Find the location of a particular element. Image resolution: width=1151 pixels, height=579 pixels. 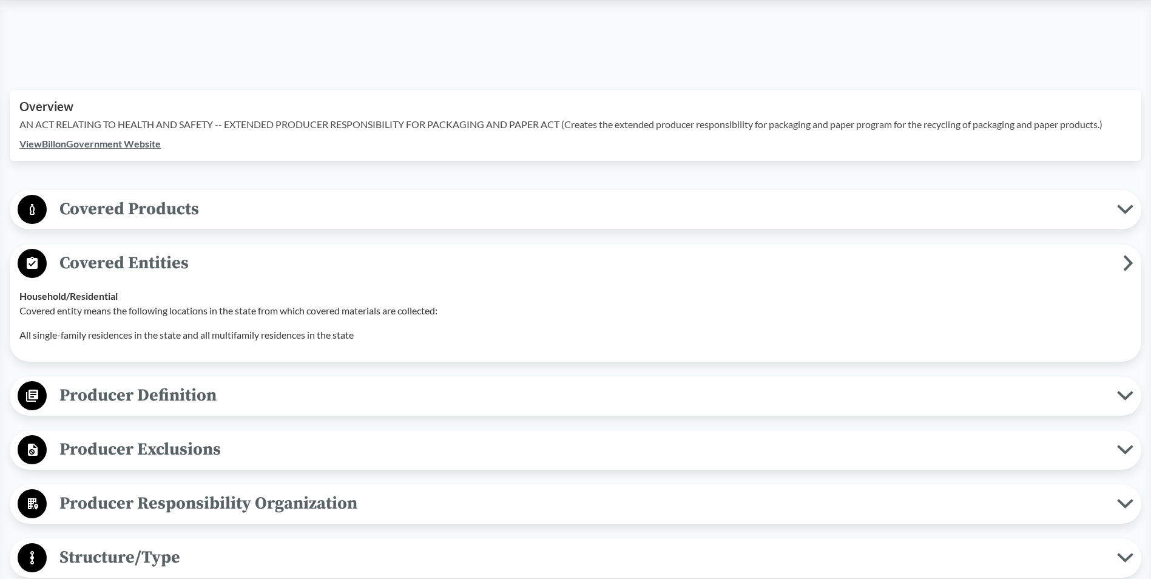

span: Covered Products is located at coordinates (582, 209).